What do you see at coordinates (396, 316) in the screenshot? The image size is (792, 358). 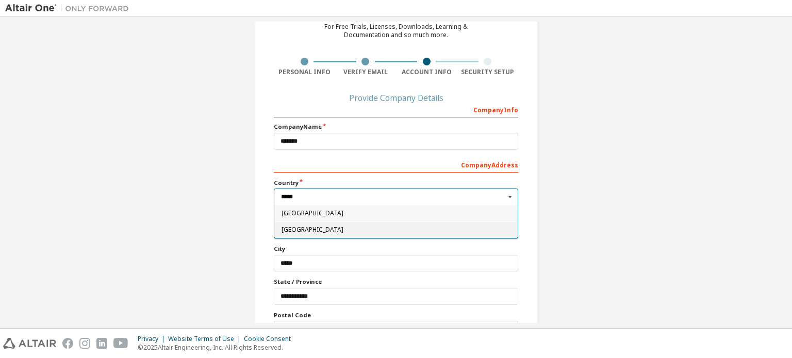 I see `label: Postal Code` at bounding box center [396, 316].